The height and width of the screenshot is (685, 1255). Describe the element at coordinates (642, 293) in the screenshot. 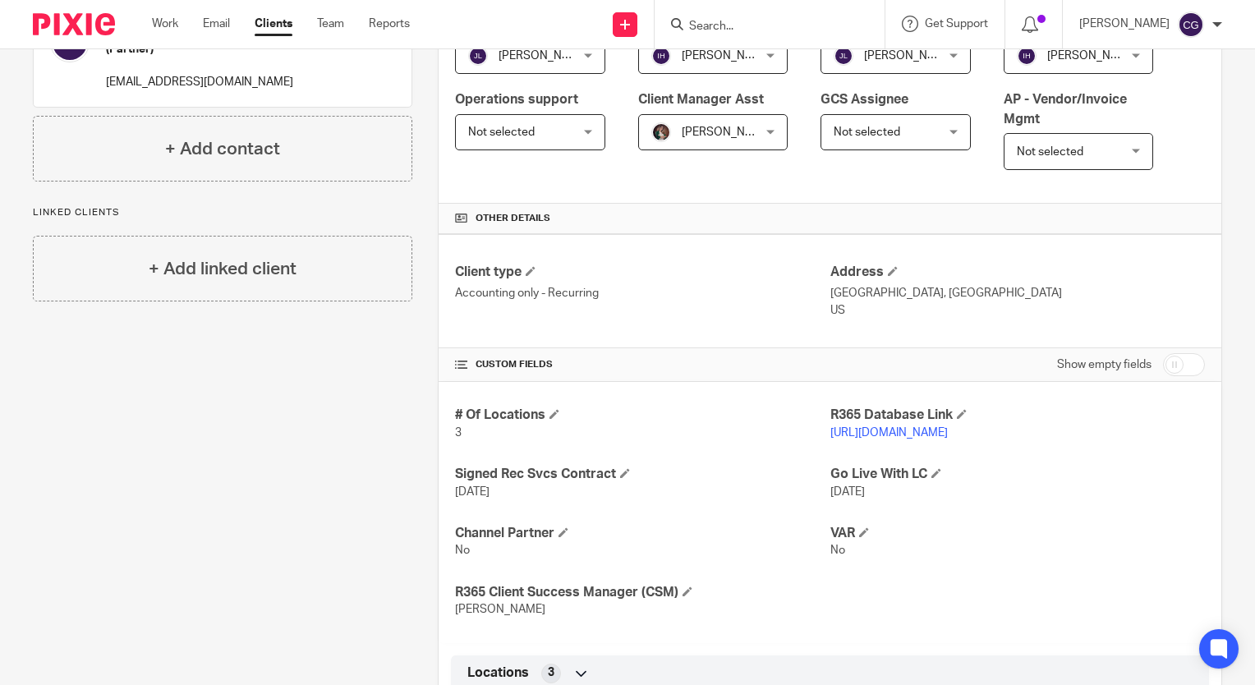

I see `p: Accounting only - Recurring` at that location.